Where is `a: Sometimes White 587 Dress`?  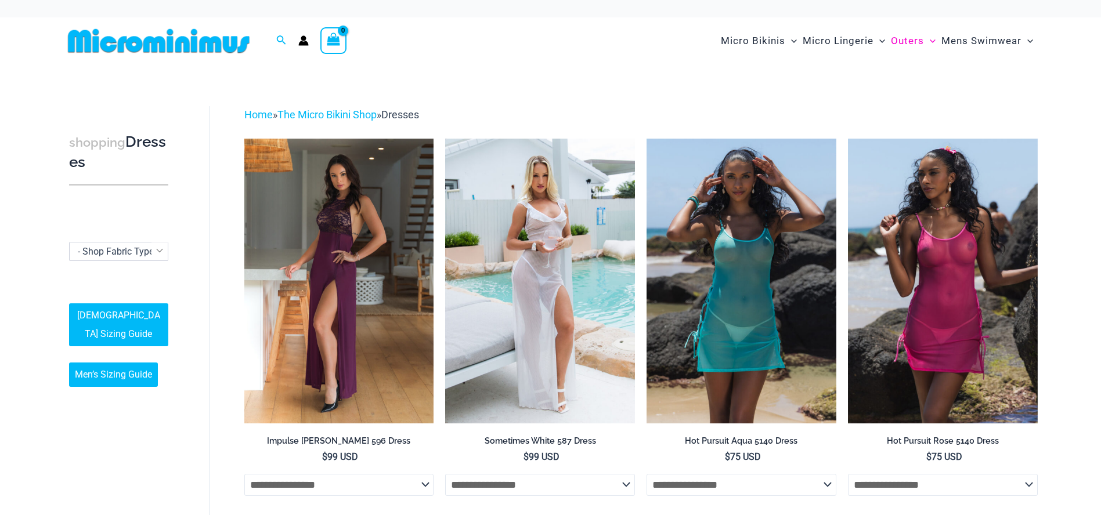
a: Sometimes White 587 Dress is located at coordinates (540, 443).